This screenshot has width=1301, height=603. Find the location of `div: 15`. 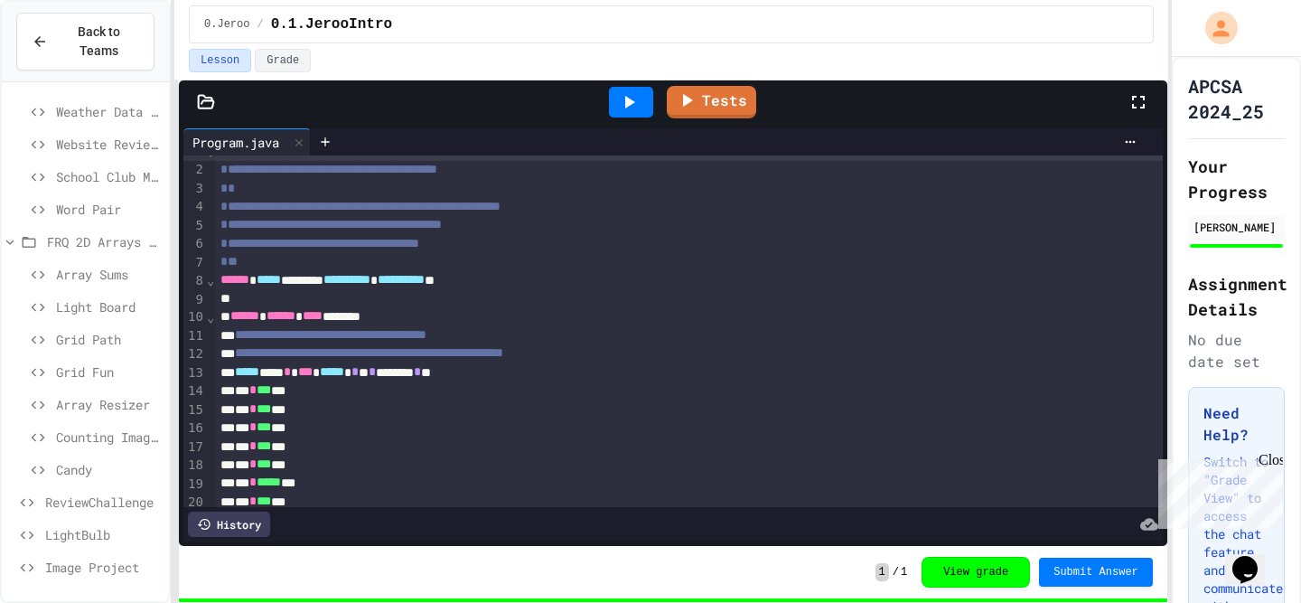

div: 15 is located at coordinates (194, 410).